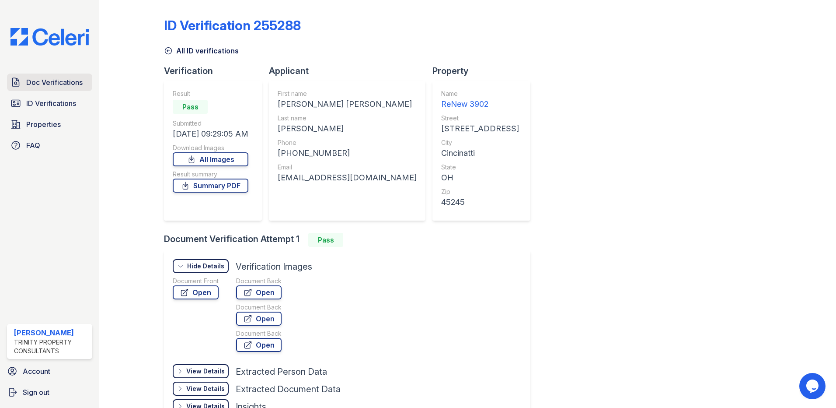 This screenshot has width=836, height=408. I want to click on div: Download Images, so click(210, 148).